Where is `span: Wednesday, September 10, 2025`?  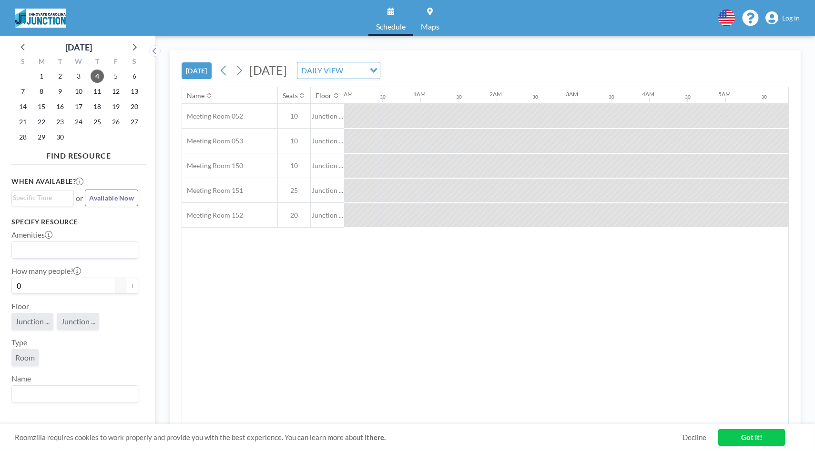 span: Wednesday, September 10, 2025 is located at coordinates (79, 91).